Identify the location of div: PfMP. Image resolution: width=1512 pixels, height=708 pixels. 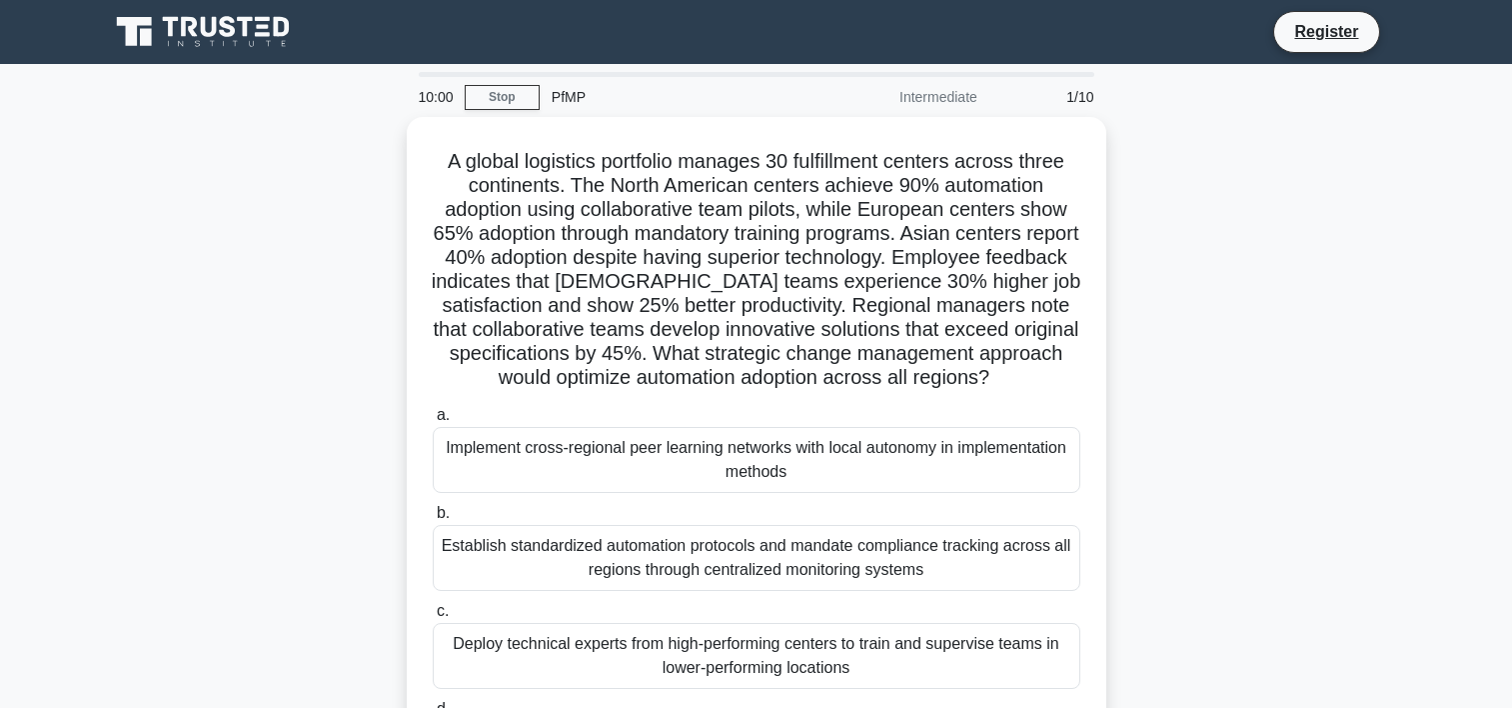
(677, 97).